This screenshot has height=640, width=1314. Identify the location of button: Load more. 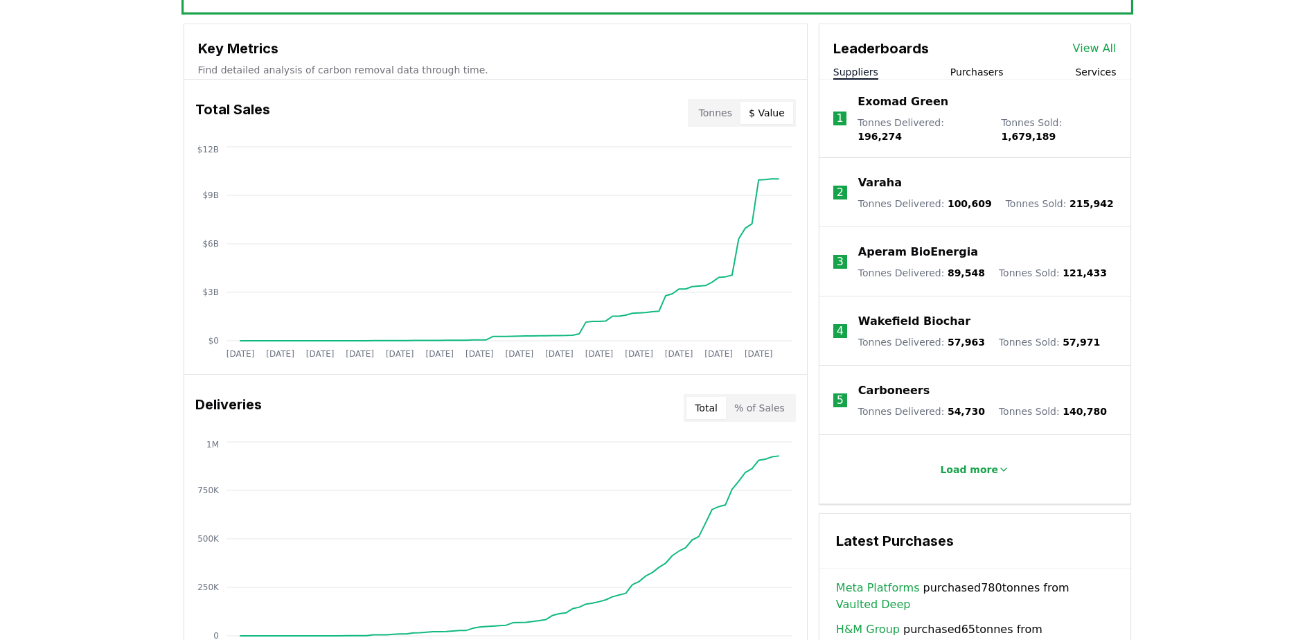
(975, 470).